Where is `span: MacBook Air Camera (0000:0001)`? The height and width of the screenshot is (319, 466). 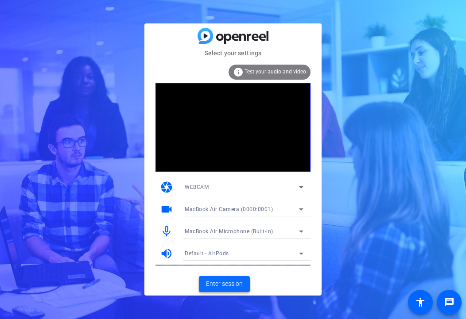 span: MacBook Air Camera (0000:0001) is located at coordinates (228, 209).